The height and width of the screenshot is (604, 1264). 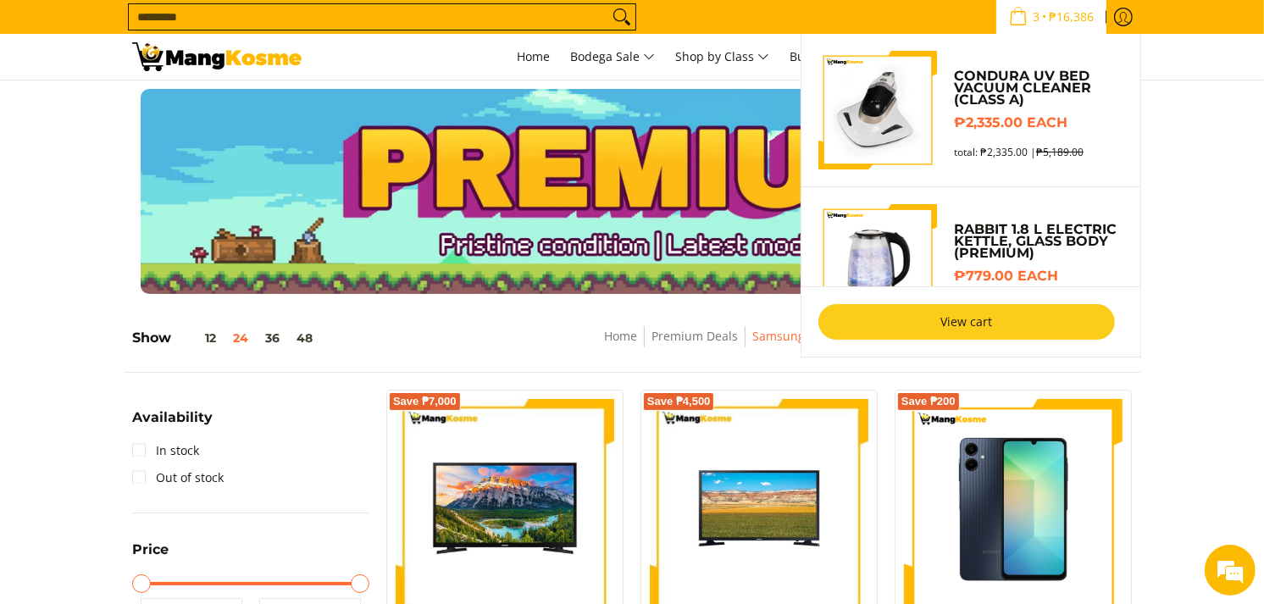 What do you see at coordinates (966, 322) in the screenshot?
I see `a: View cart` at bounding box center [966, 322].